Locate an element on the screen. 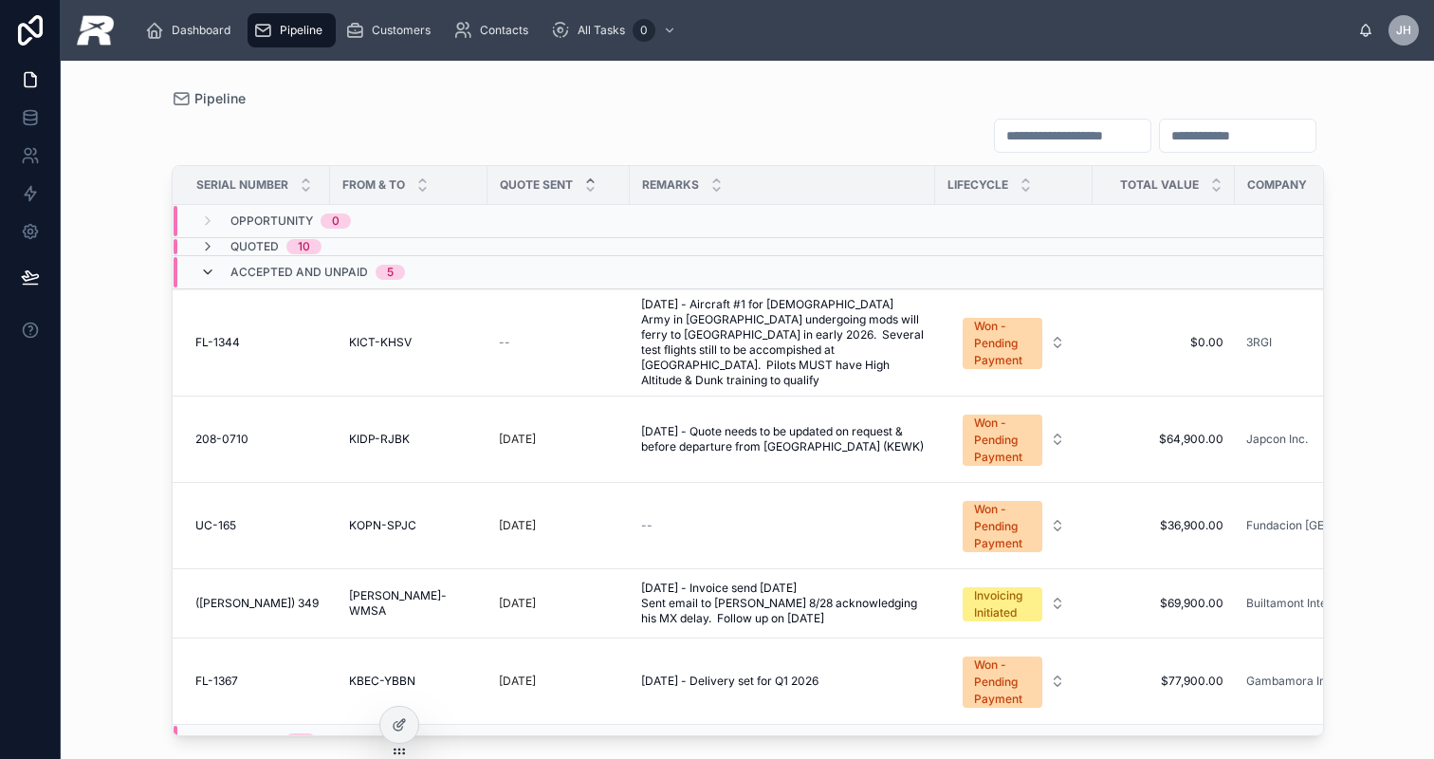 The height and width of the screenshot is (759, 1434). span: 208-0710 is located at coordinates (222, 439).